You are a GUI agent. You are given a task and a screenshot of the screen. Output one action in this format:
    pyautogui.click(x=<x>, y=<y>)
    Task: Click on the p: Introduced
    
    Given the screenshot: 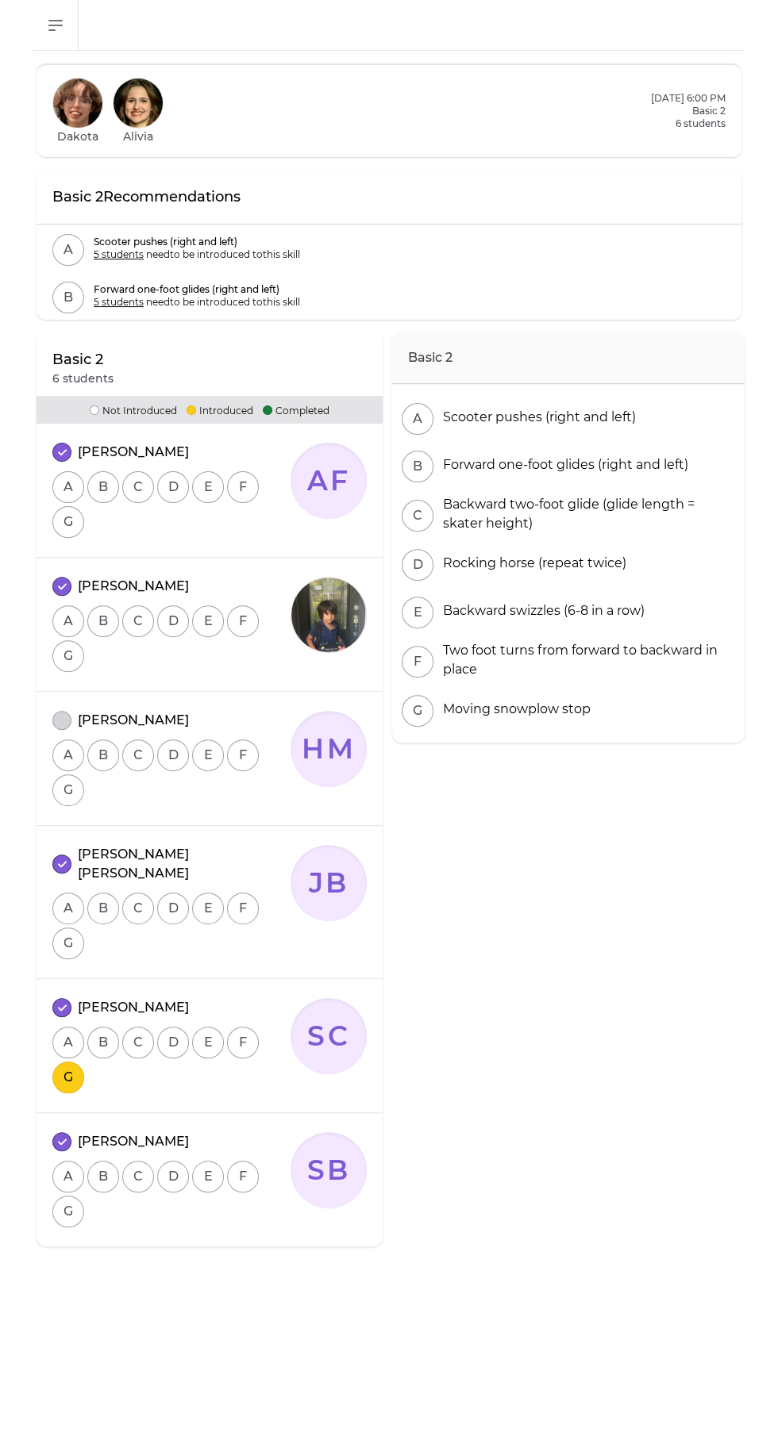 What is the action you would take?
    pyautogui.click(x=220, y=409)
    